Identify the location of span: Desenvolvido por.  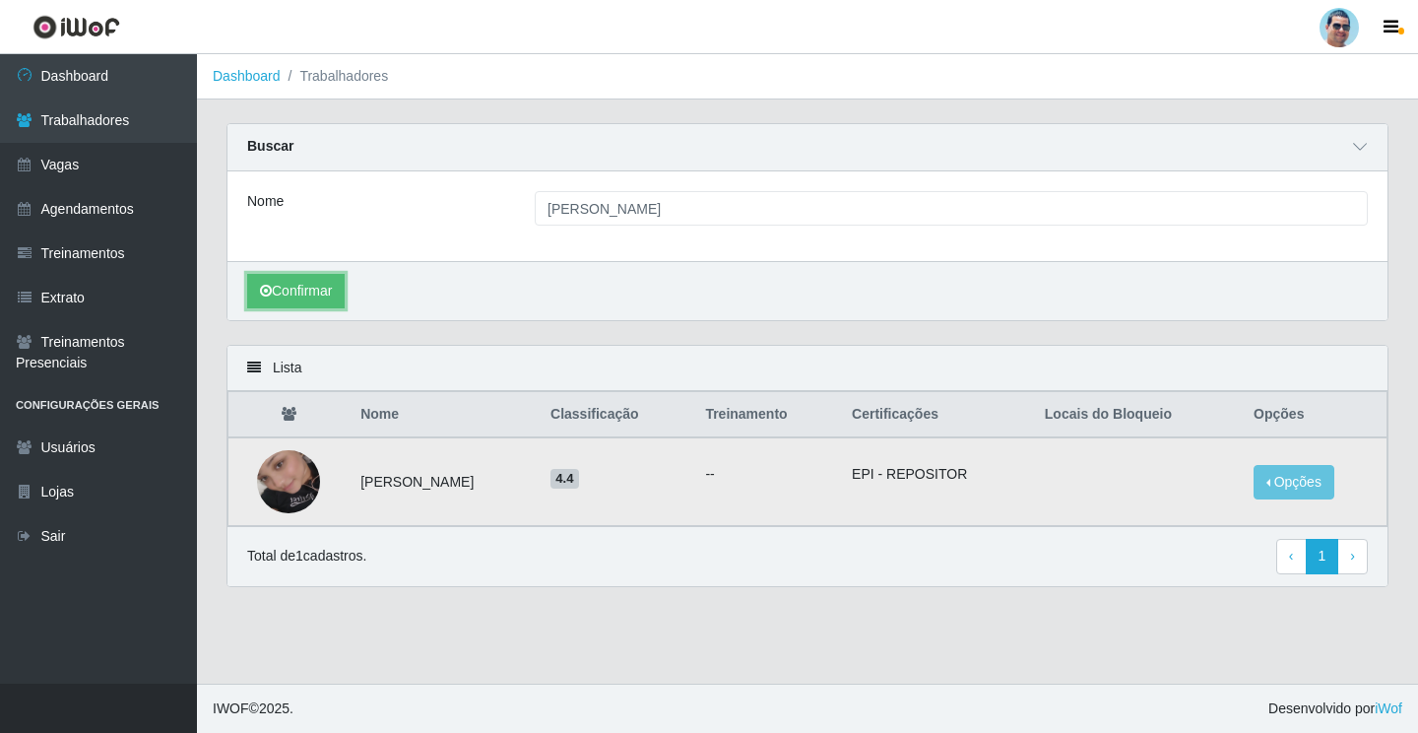
(1336, 708).